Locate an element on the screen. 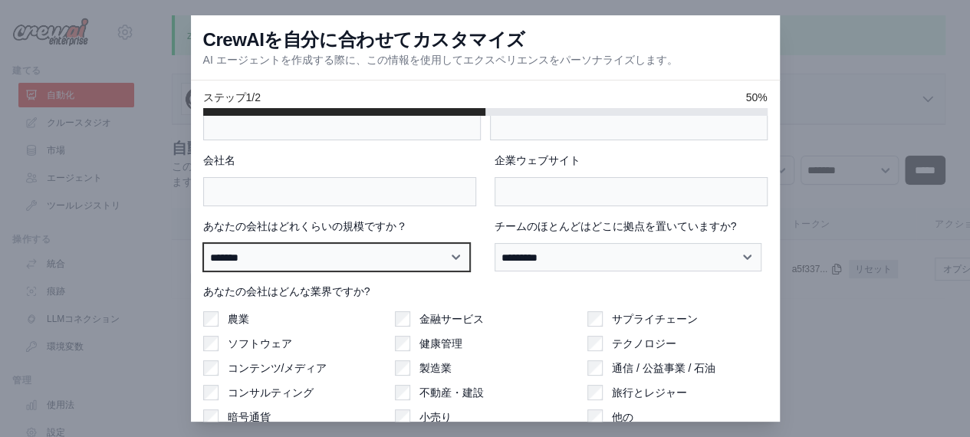 The height and width of the screenshot is (437, 970). font: 金融サービス is located at coordinates (452, 319).